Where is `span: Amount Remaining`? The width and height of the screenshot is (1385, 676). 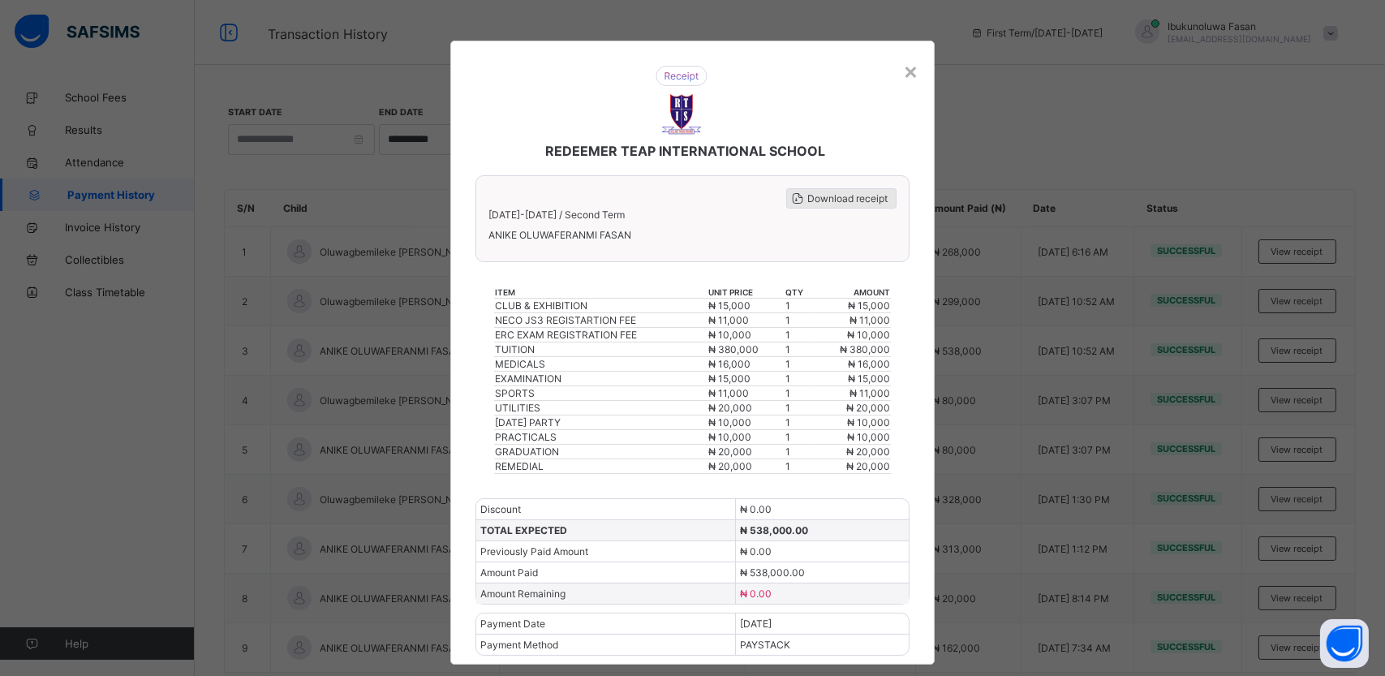 span: Amount Remaining is located at coordinates (523, 593).